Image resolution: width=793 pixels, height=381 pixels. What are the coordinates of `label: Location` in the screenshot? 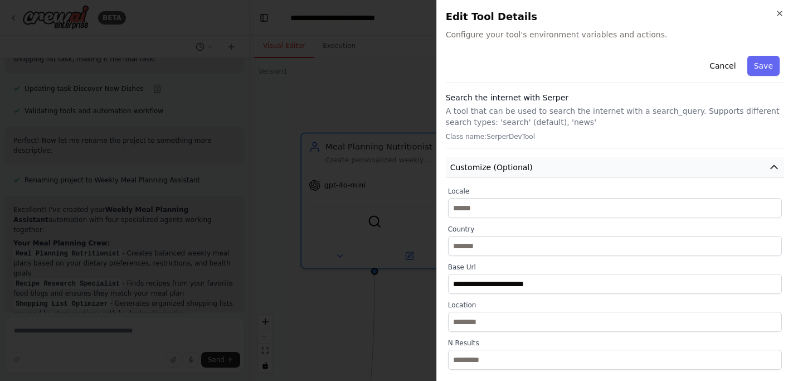 It's located at (615, 305).